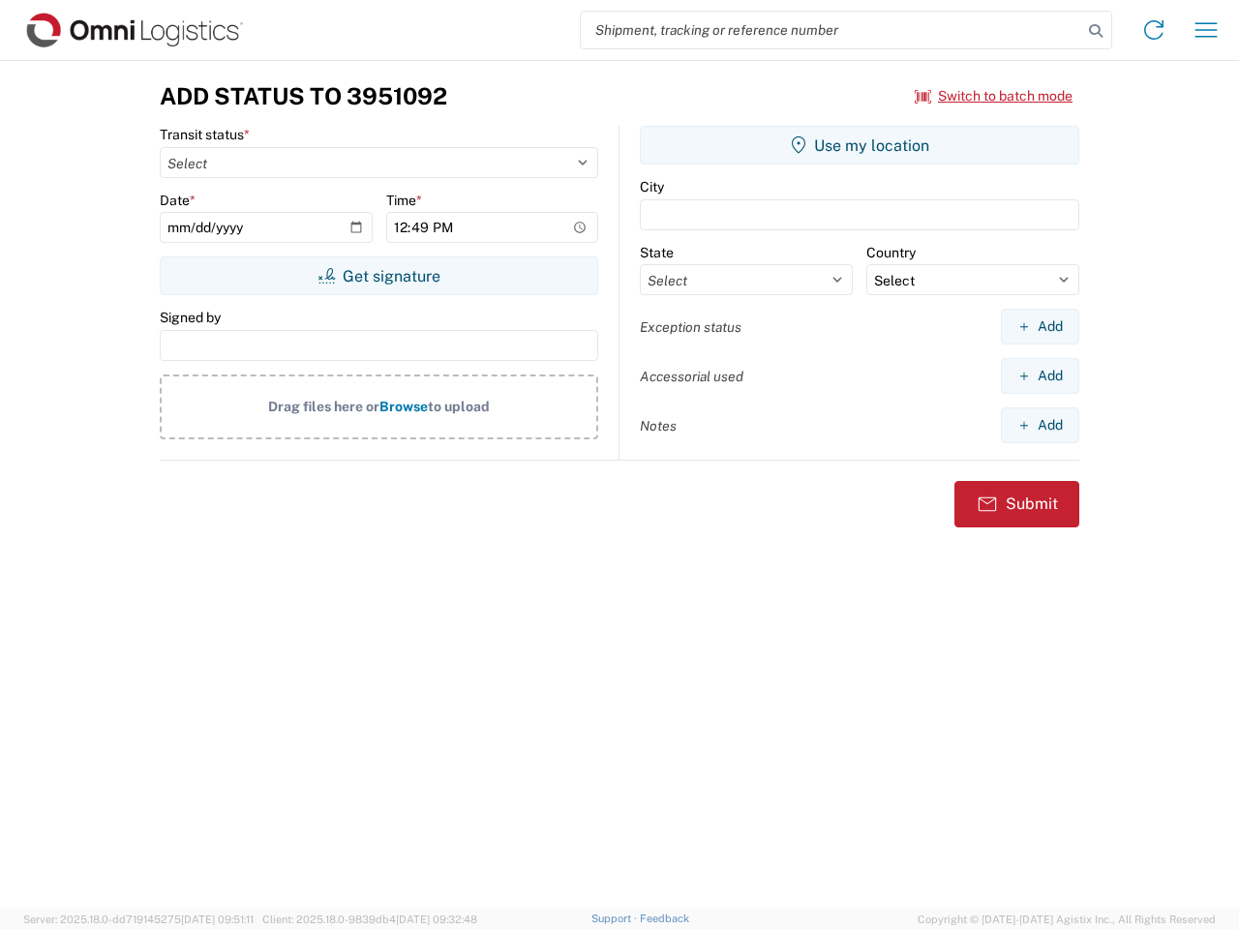 Image resolution: width=1239 pixels, height=929 pixels. I want to click on button: Use my location, so click(860, 145).